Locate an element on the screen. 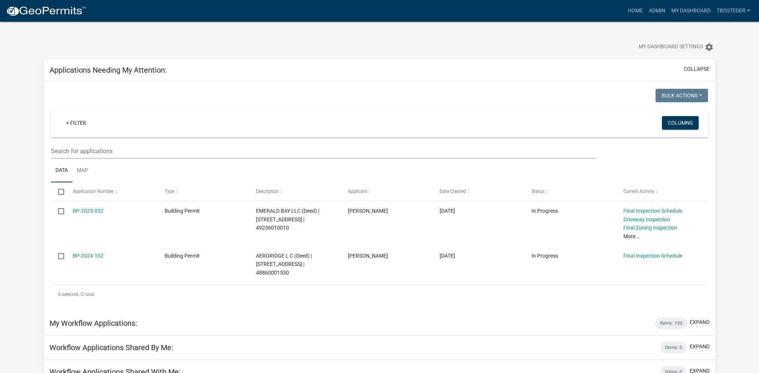  div: Items: 0 is located at coordinates (673, 348).